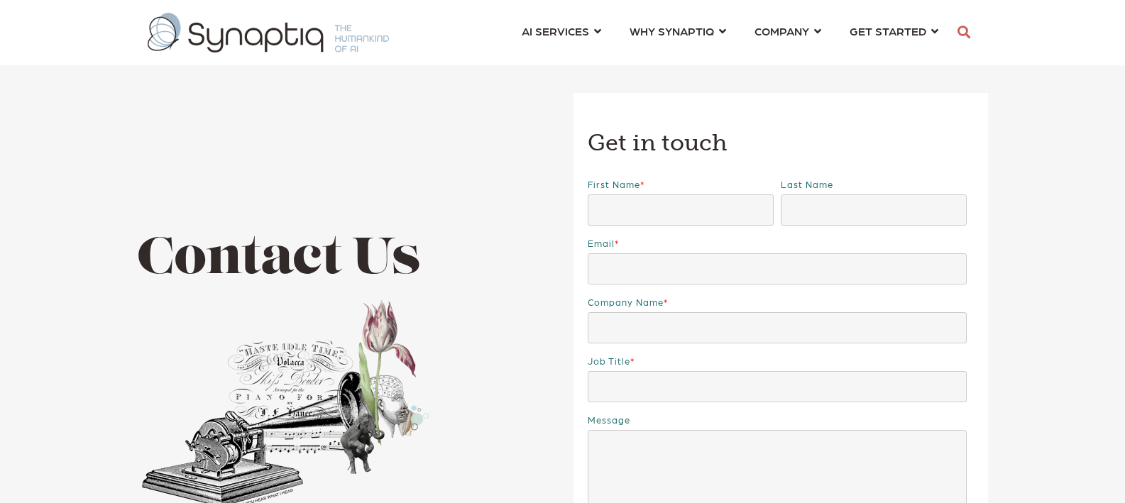 The height and width of the screenshot is (503, 1125). Describe the element at coordinates (601, 243) in the screenshot. I see `span: Email` at that location.